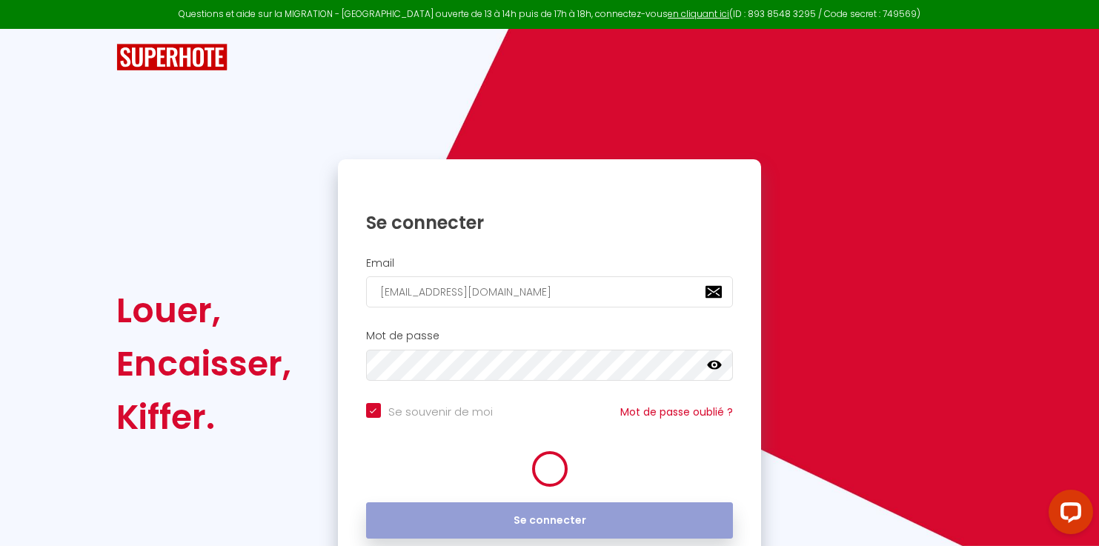 This screenshot has height=546, width=1099. I want to click on button: Open LiveChat chat widget, so click(34, 28).